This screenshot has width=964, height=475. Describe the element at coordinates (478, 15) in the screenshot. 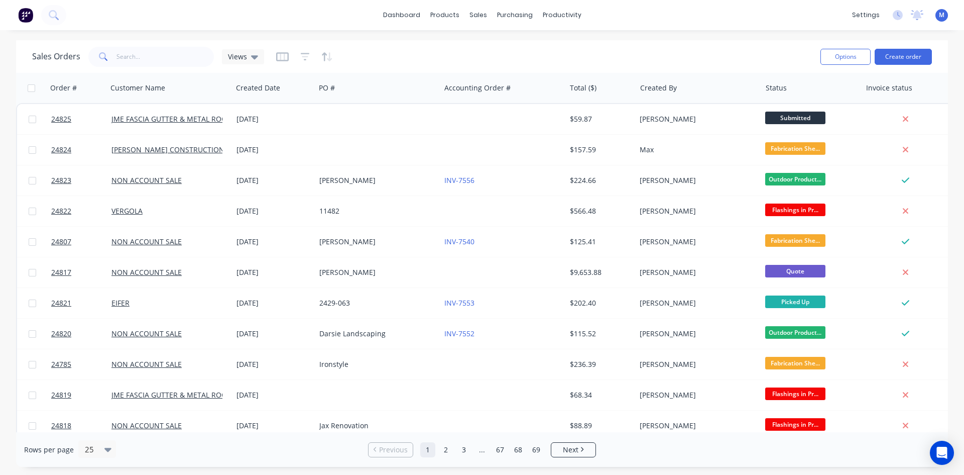

I see `div: sales` at that location.